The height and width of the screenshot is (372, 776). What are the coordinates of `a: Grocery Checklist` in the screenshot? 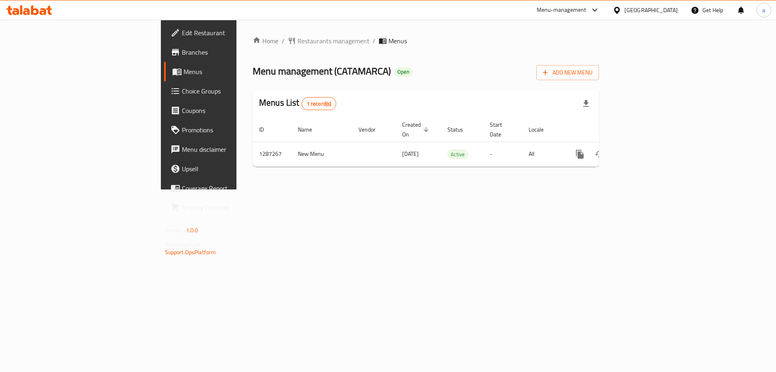 It's located at (227, 207).